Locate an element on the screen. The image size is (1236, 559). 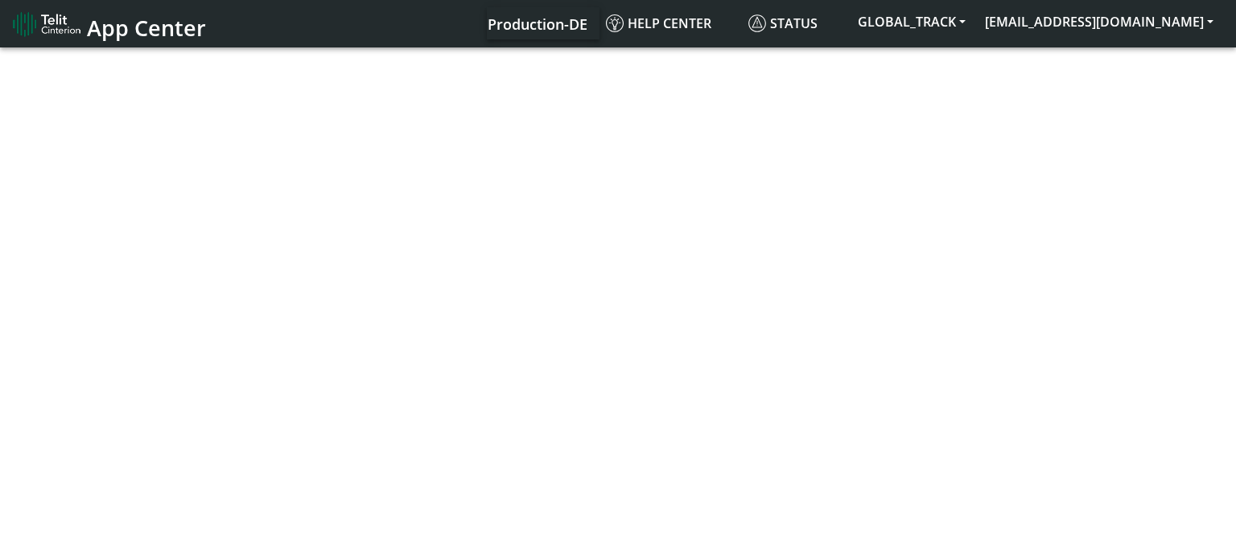
img: logo-telit-cinterion-gw-new.png is located at coordinates (47, 24).